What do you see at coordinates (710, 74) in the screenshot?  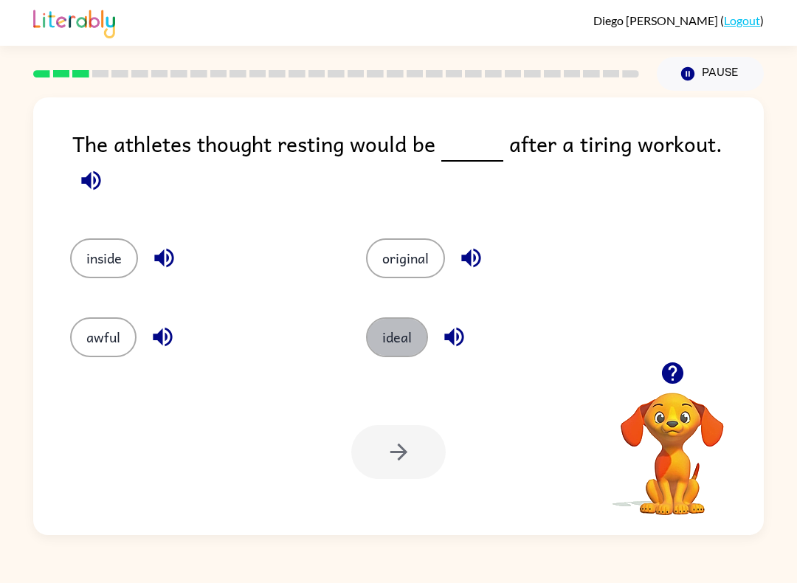 I see `button: Pause` at bounding box center [710, 74].